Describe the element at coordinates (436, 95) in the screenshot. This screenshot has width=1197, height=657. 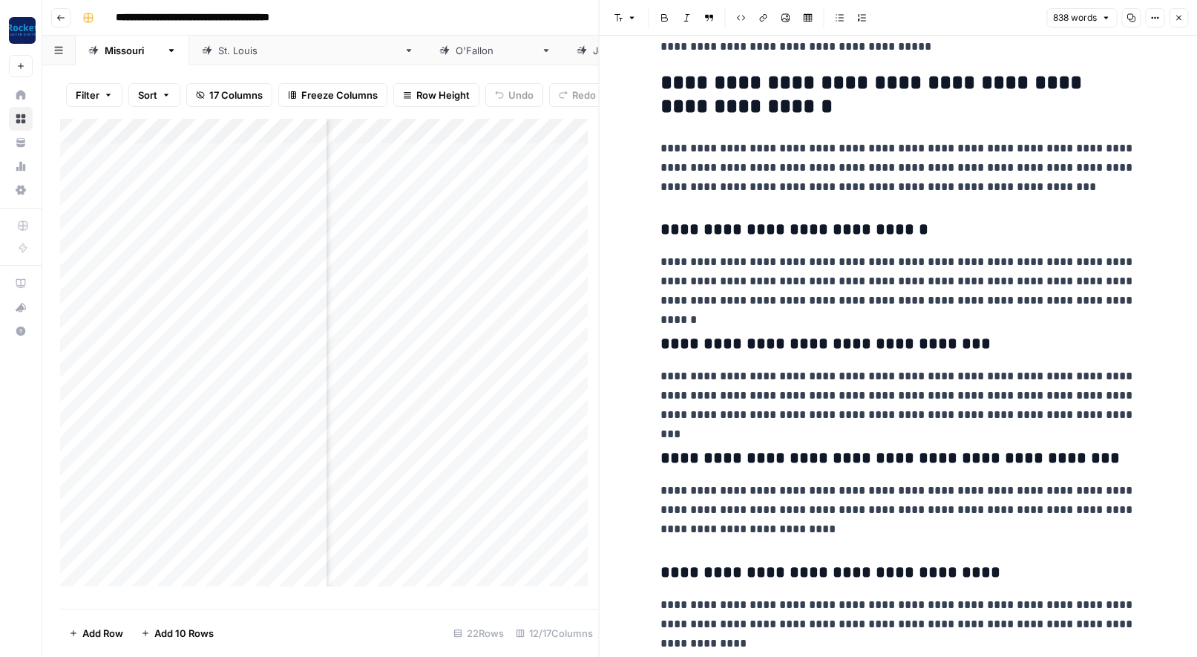
I see `button: Row Height` at that location.